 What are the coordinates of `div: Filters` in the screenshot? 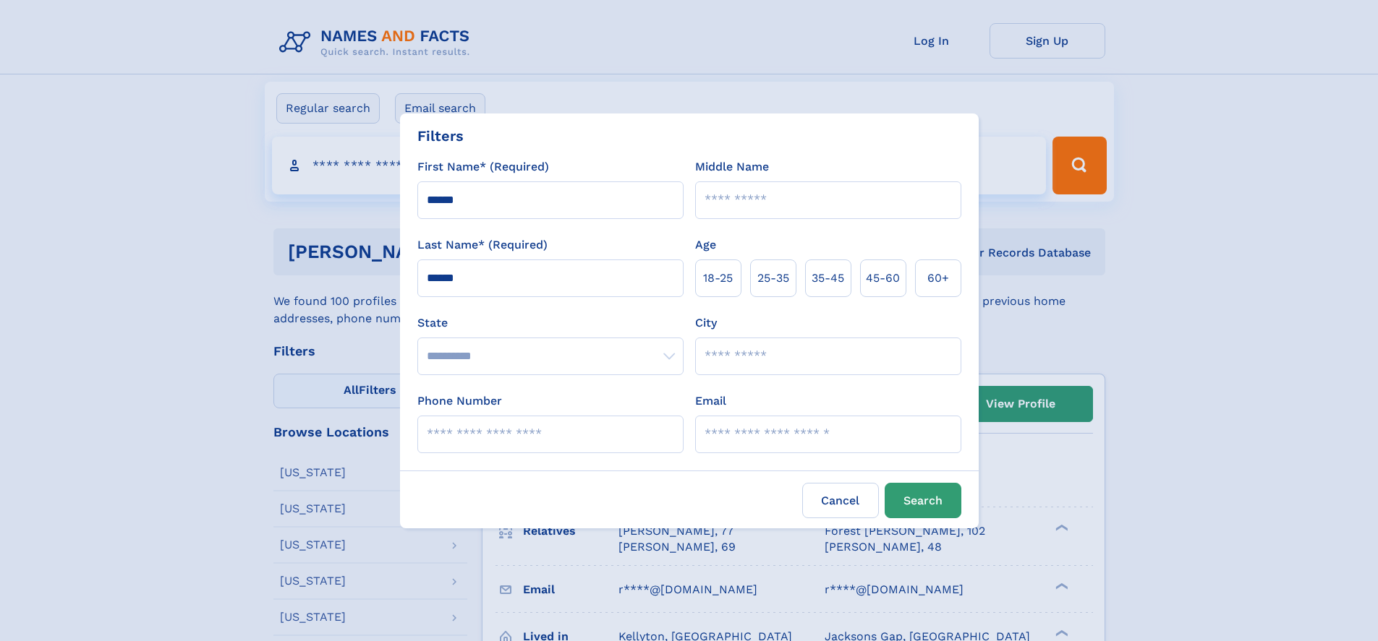 It's located at (440, 136).